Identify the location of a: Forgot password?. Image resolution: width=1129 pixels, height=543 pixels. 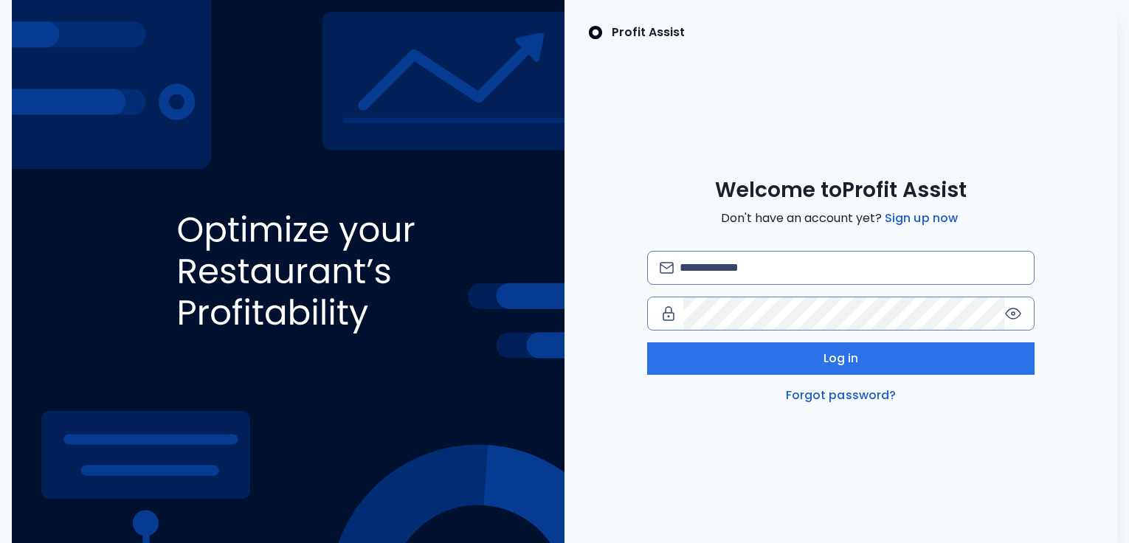
(841, 396).